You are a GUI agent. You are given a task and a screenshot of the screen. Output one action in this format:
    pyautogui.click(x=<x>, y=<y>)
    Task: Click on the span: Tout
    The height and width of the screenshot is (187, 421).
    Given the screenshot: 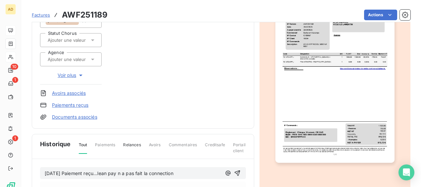 What is the action you would take?
    pyautogui.click(x=83, y=148)
    